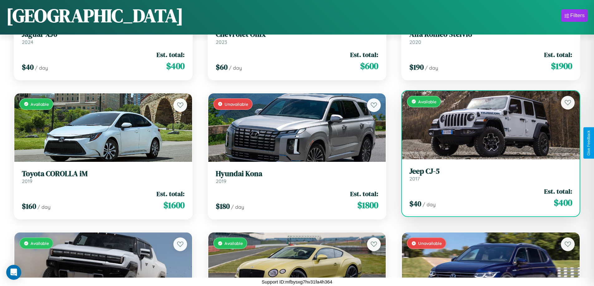 Image resolution: width=594 pixels, height=286 pixels. Describe the element at coordinates (27, 42) in the screenshot. I see `span: 2024` at that location.